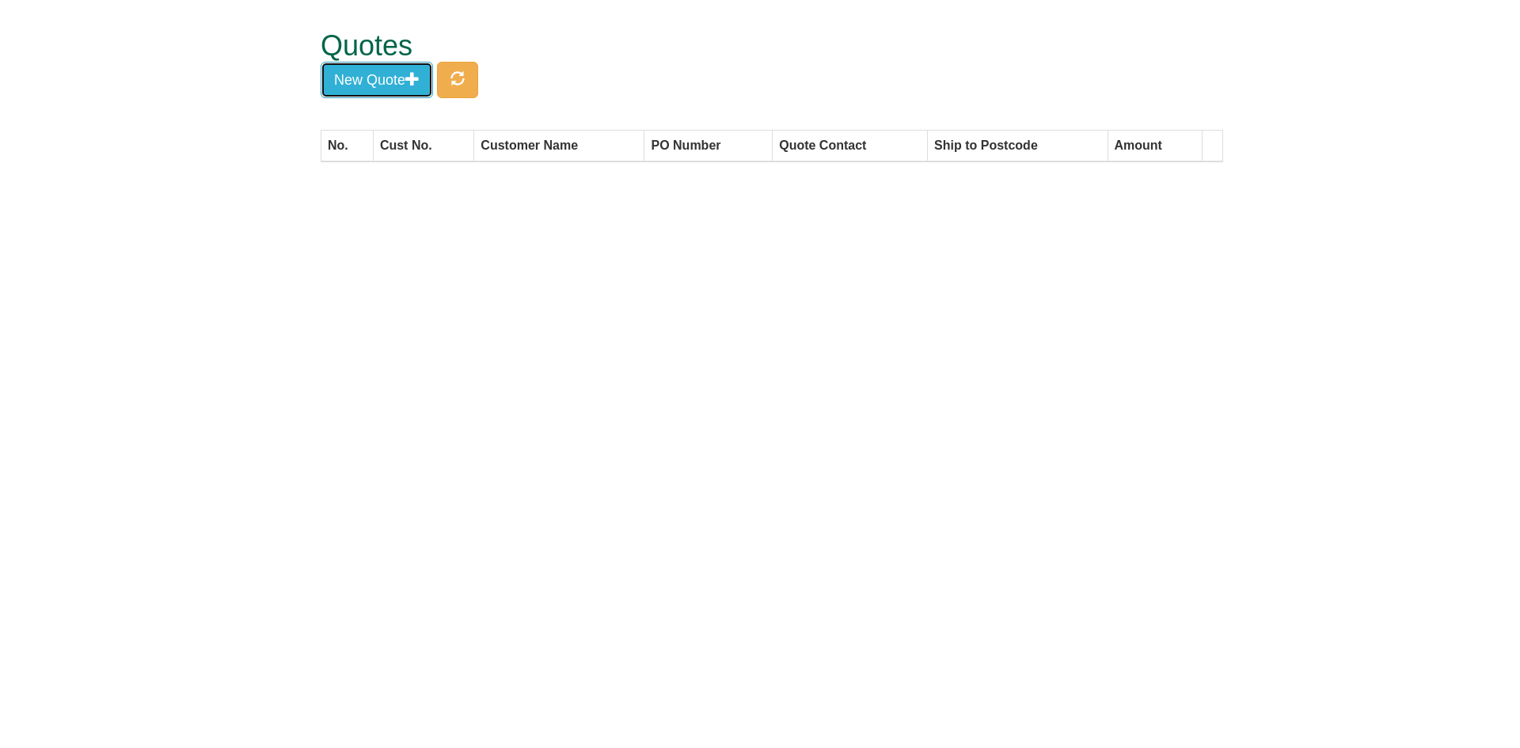 The image size is (1520, 748). Describe the element at coordinates (850, 146) in the screenshot. I see `th: Quote Contact` at that location.